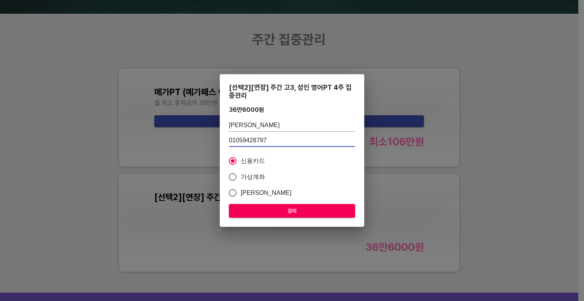  What do you see at coordinates (292, 91) in the screenshot?
I see `div: [선택2][연장] 주간 고3, 성인 영어PT 4주 집중관리` at bounding box center [292, 91].